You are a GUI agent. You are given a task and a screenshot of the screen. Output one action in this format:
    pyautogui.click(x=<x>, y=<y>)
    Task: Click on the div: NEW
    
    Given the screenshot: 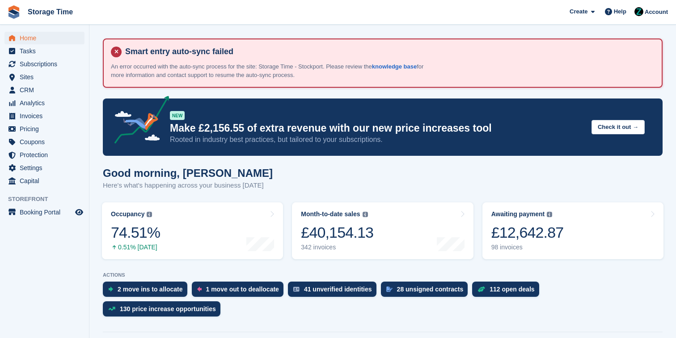 What is the action you would take?
    pyautogui.click(x=177, y=115)
    